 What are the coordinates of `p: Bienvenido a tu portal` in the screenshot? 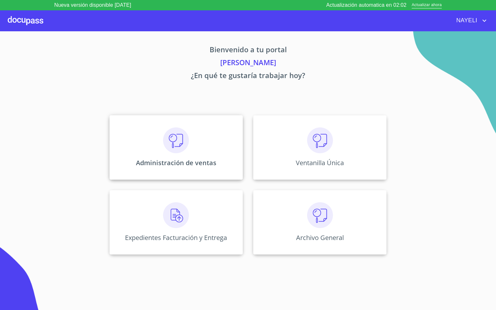 It's located at (248, 51).